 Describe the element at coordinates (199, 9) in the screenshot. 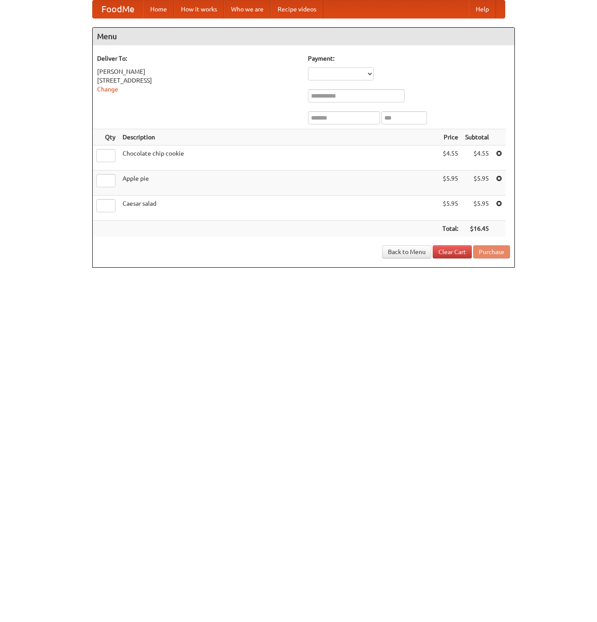

I see `a: How it works` at that location.